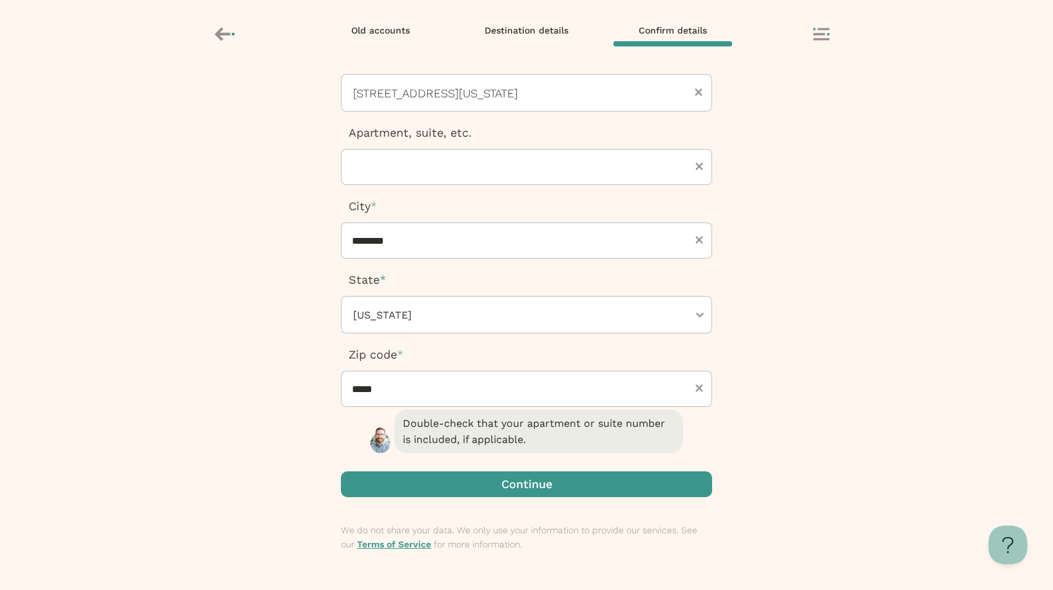  I want to click on p: We do not share your data. We only use your information to provide our services. See our for more..., so click(526, 537).